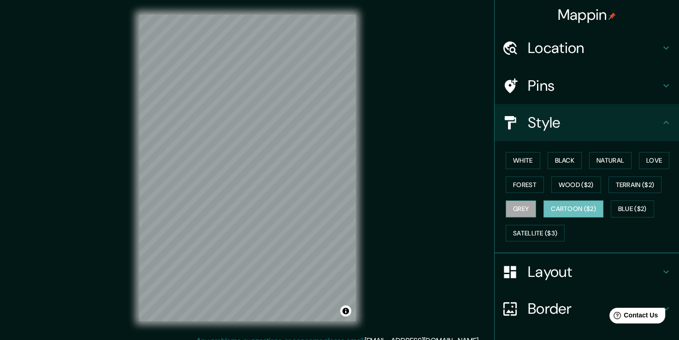  I want to click on button: Grey, so click(521, 209).